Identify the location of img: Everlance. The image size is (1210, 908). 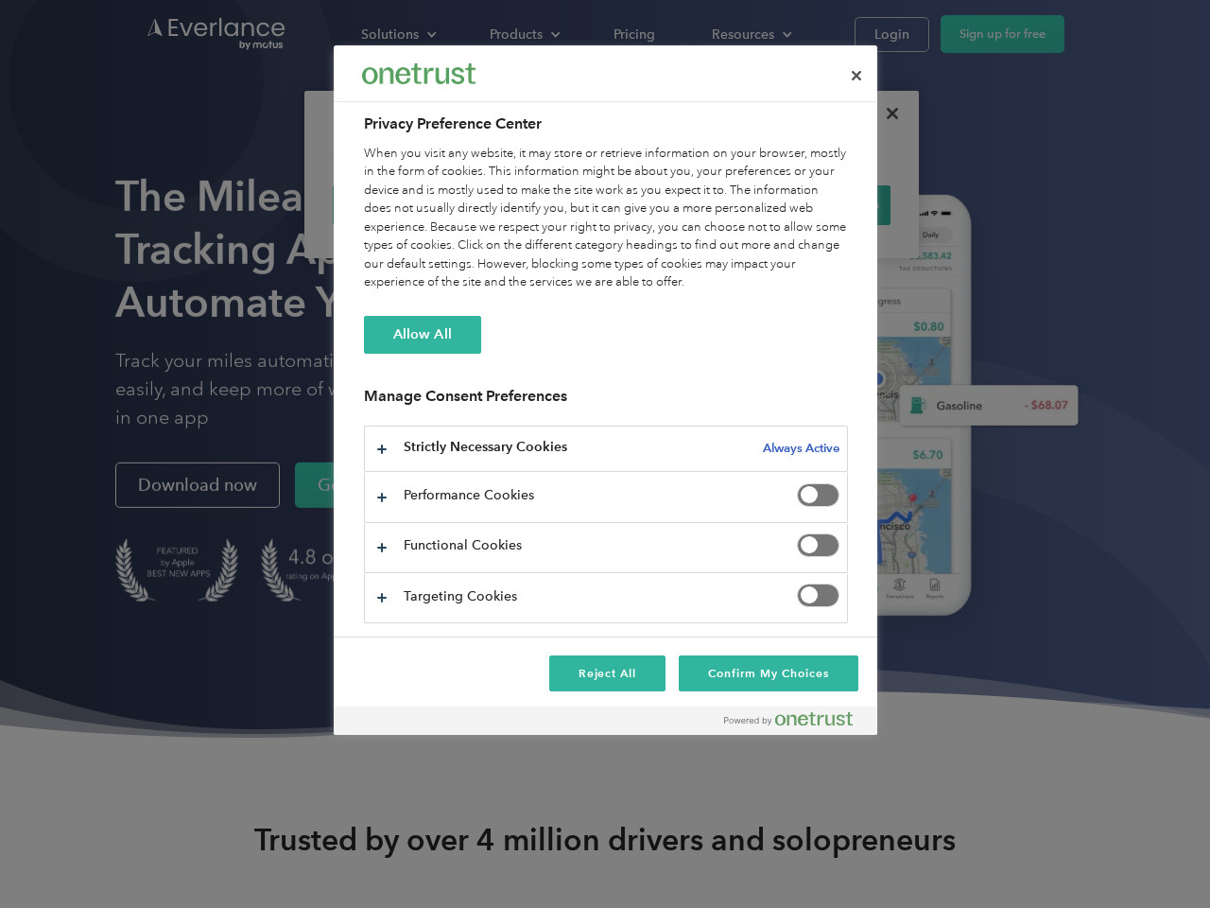
(419, 73).